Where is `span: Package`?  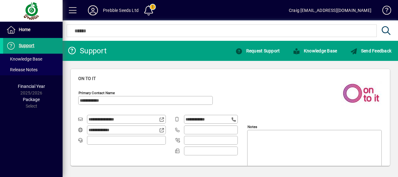
span: Package is located at coordinates (31, 99).